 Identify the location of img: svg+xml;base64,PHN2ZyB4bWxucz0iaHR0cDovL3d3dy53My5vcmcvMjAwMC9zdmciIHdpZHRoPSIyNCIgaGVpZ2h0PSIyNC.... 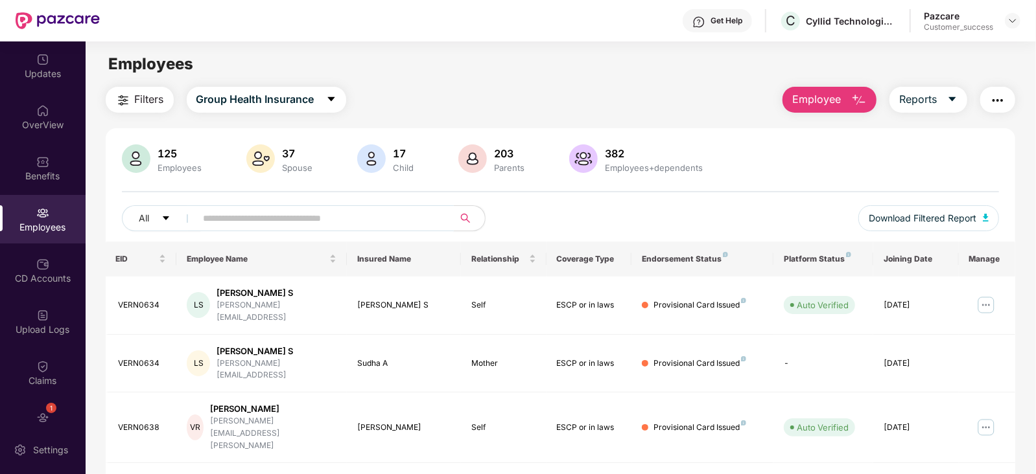
(997, 100).